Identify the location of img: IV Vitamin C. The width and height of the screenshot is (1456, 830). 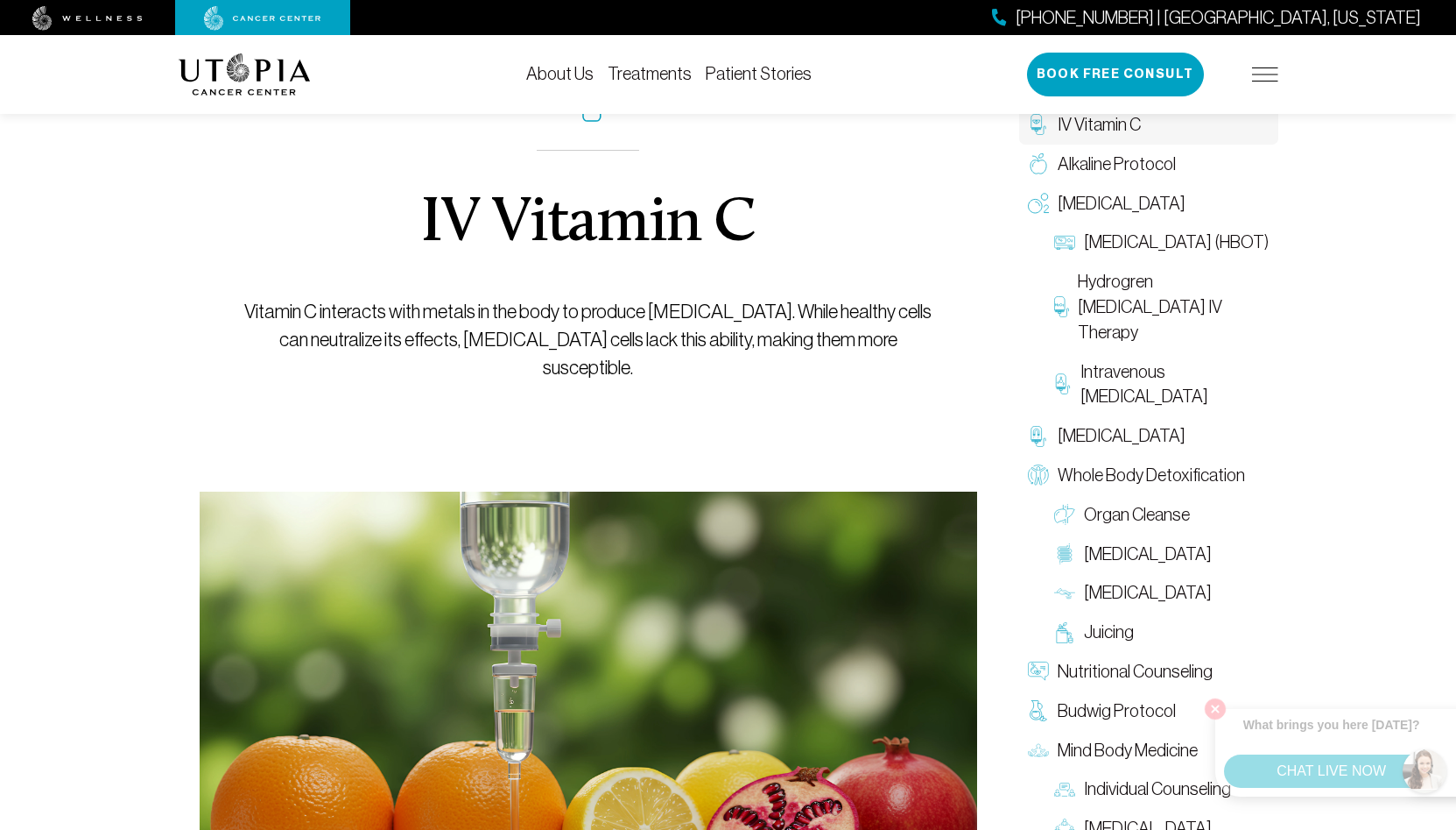
(1039, 124).